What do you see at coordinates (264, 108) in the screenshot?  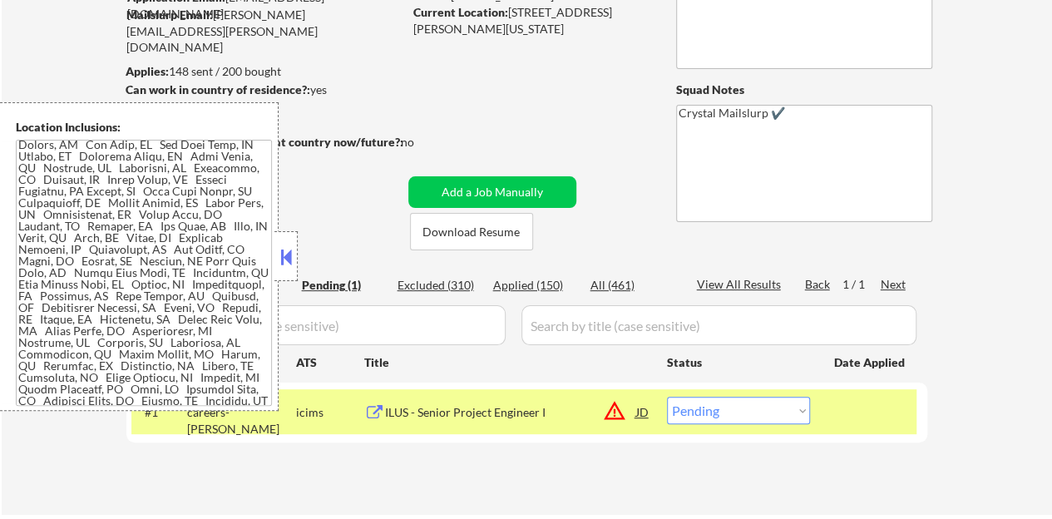 I see `div: $70,000` at bounding box center [264, 108].